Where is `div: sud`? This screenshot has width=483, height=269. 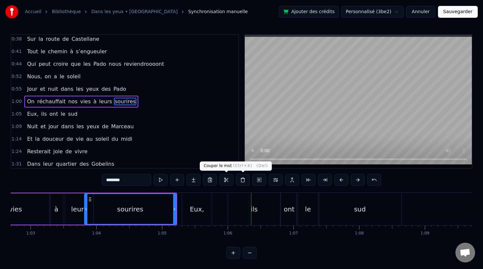 div: sud is located at coordinates (360, 209).